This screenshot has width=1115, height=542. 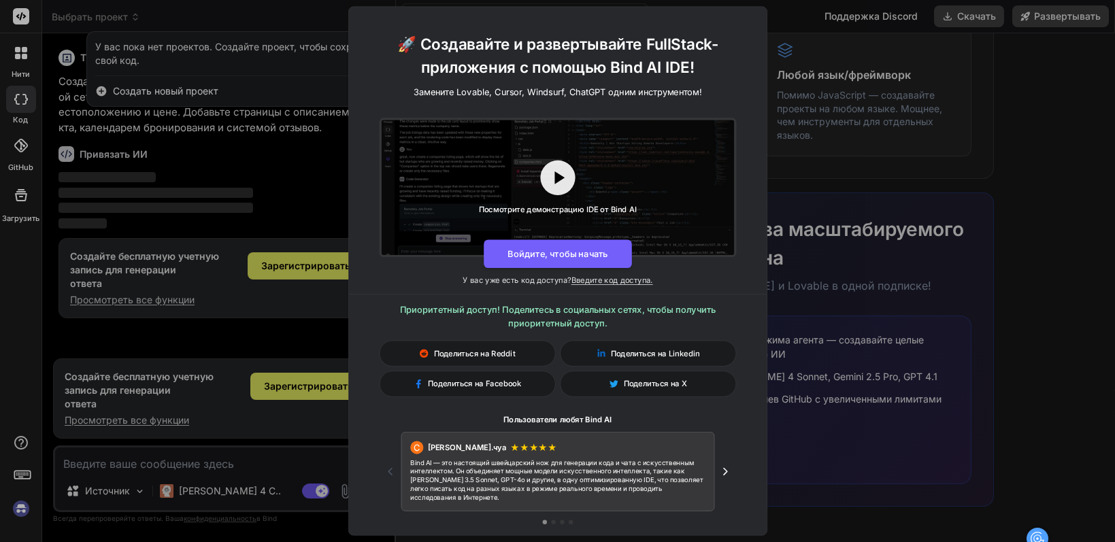 I want to click on font: Введите код доступа., so click(x=612, y=280).